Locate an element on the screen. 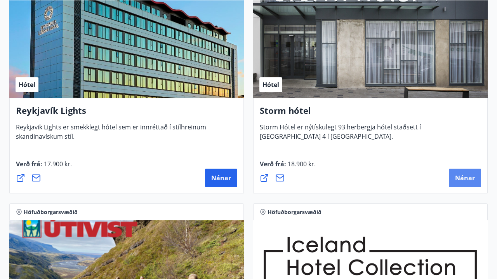 This screenshot has height=279, width=497. span: Reykjavik Lights er smekklegt hótel sem er innréttað í stílhreinum skandinavískum stíl. is located at coordinates (111, 135).